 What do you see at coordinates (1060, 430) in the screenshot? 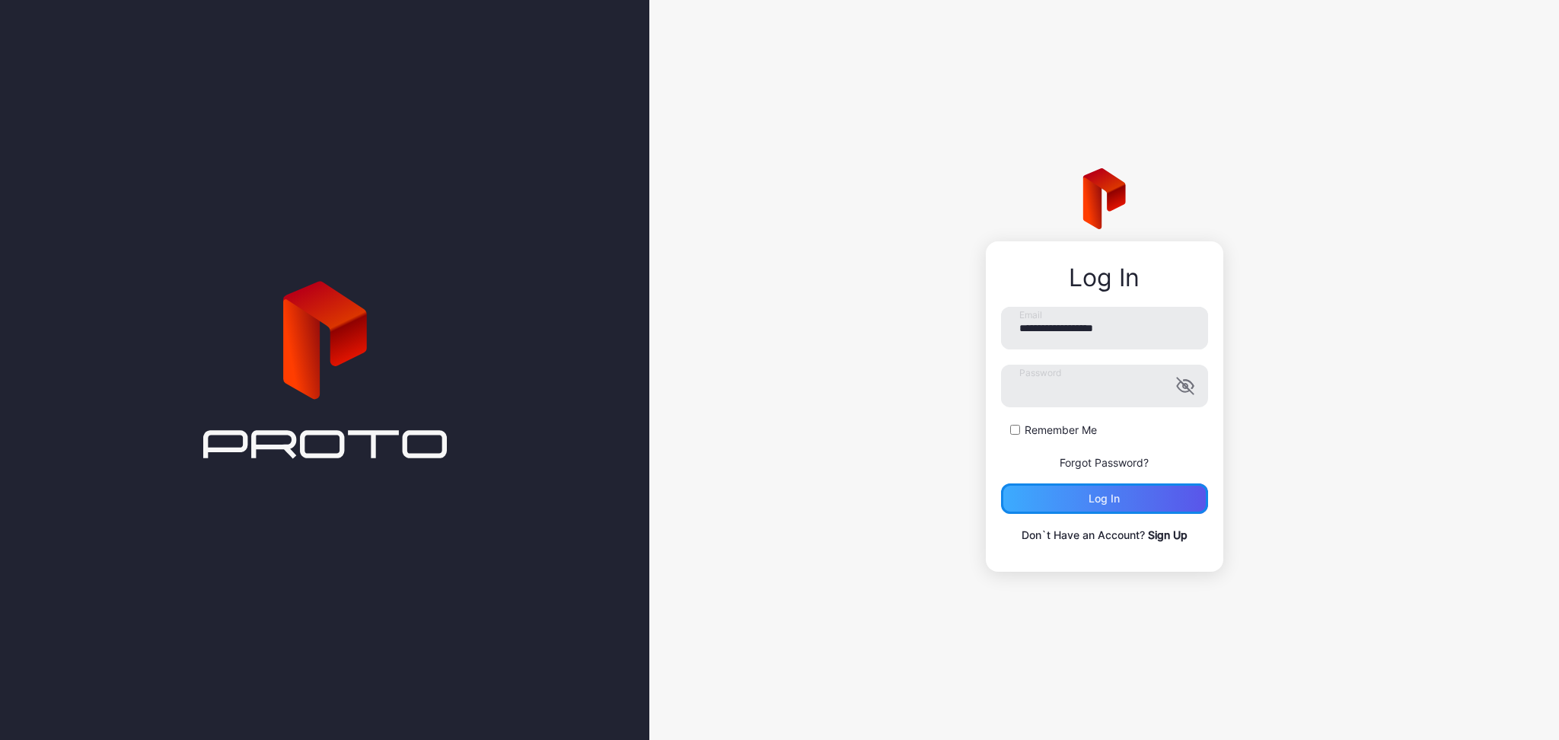
I see `label: Remember Me` at bounding box center [1060, 430].